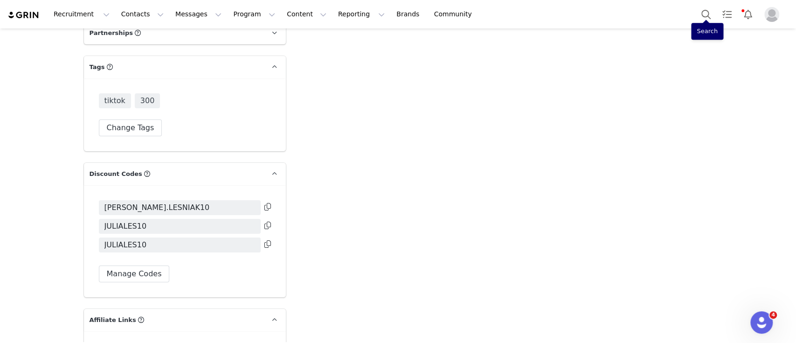 This screenshot has width=796, height=343. What do you see at coordinates (771, 14) in the screenshot?
I see `img: placeholder-profile.jpg` at bounding box center [771, 14].